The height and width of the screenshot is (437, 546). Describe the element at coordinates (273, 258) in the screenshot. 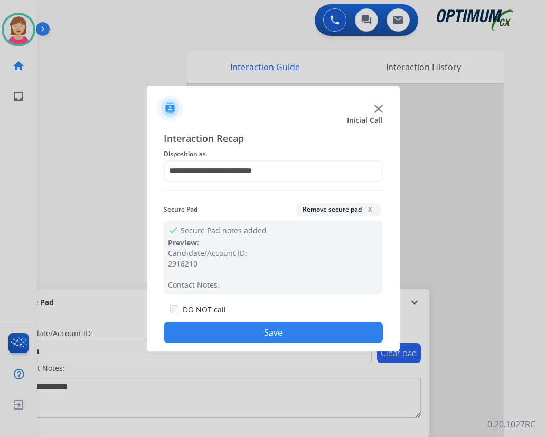

I see `div: Secure Pad notes added.` at that location.